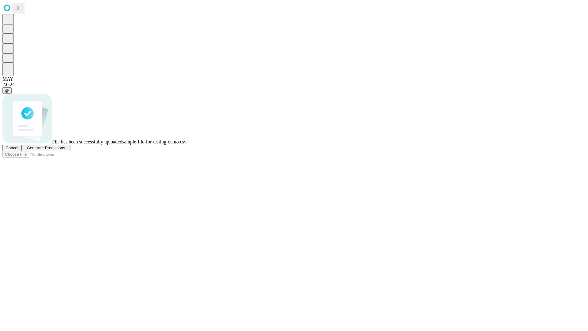  What do you see at coordinates (87, 142) in the screenshot?
I see `span: File has been successfully uploaded` at bounding box center [87, 142].